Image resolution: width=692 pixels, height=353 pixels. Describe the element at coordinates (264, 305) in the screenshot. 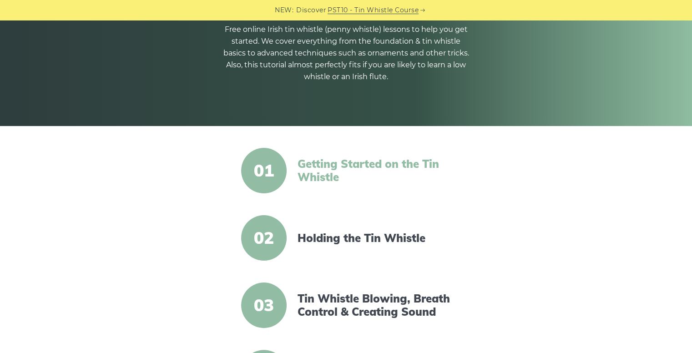

I see `span: 03` at that location.